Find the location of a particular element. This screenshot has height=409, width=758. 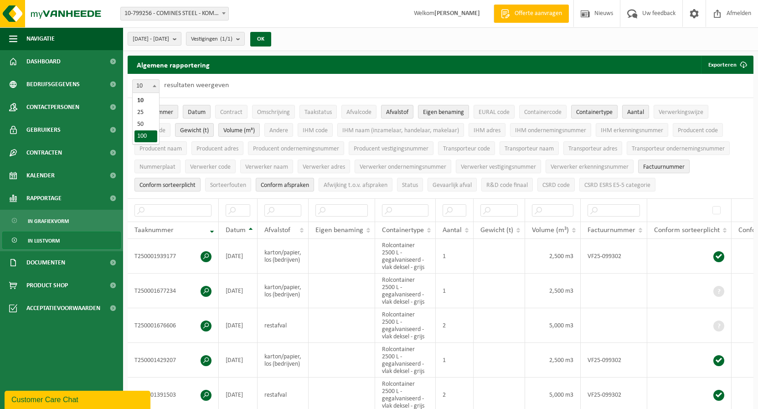

span: Offerte aanvragen is located at coordinates (538, 14).